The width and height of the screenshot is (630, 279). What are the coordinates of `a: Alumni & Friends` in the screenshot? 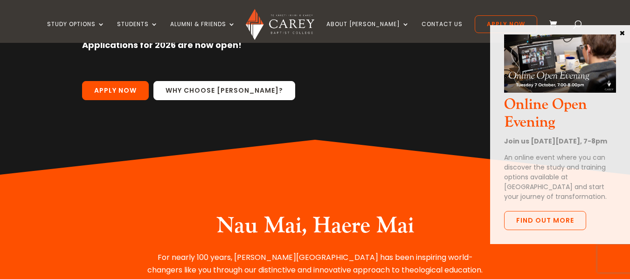 It's located at (203, 32).